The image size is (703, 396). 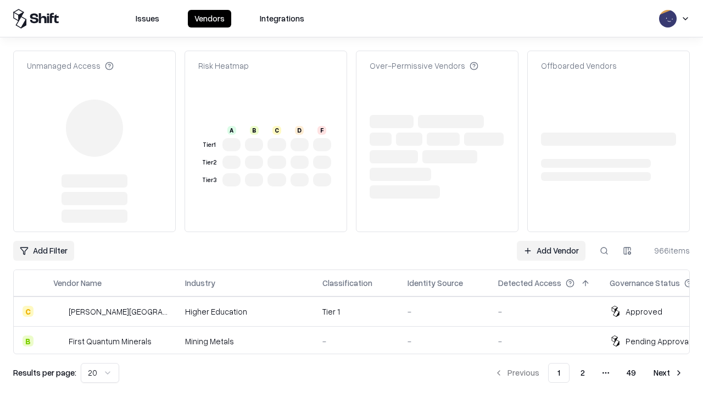 What do you see at coordinates (147, 19) in the screenshot?
I see `button: Issues` at bounding box center [147, 19].